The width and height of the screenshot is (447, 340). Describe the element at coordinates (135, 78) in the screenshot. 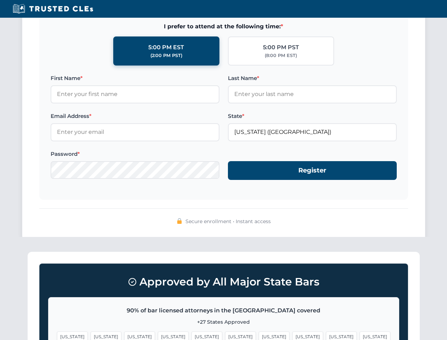

I see `label: First Name` at that location.